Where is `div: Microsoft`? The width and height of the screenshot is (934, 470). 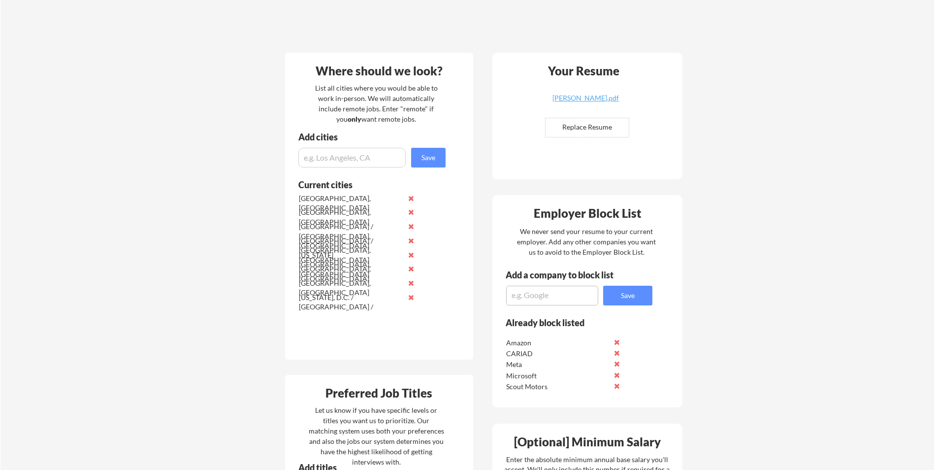 div: Microsoft is located at coordinates (558, 376).